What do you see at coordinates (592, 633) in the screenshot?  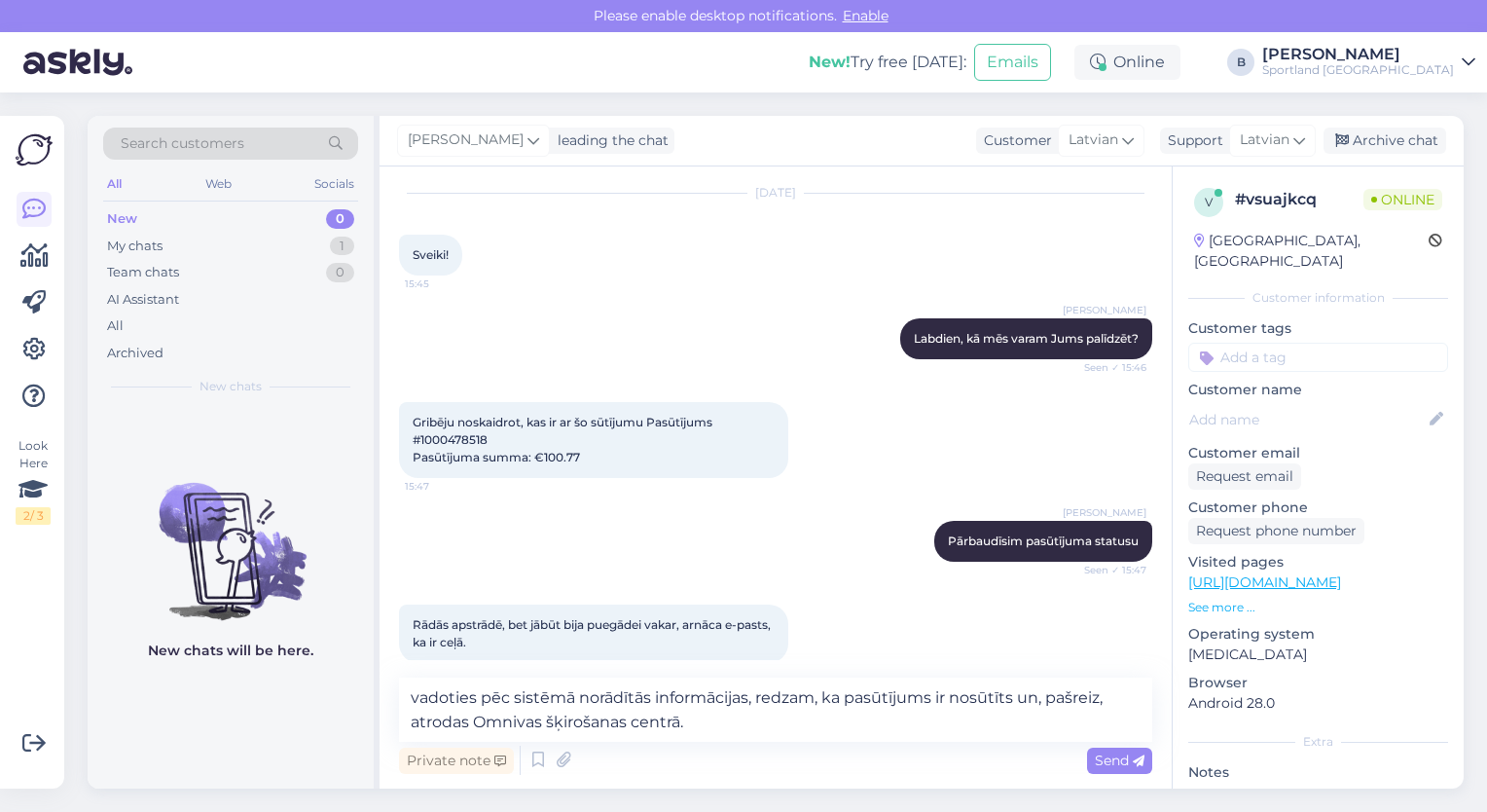 I see `span: Rādās apstrādē, bet jābūt bija puegādei vakar, arnāca e-pasts, ka ir ceļā.` at bounding box center [592, 633].